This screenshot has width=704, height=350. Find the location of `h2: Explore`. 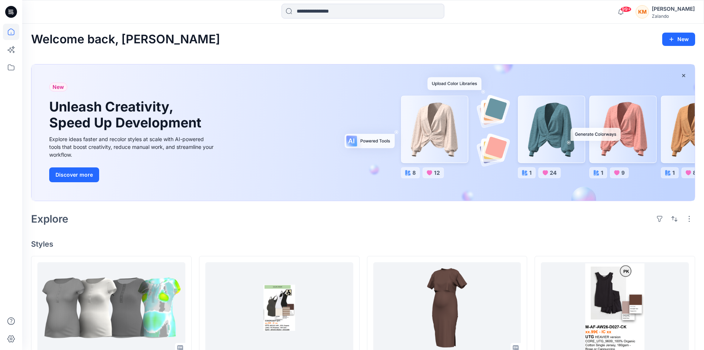

h2: Explore is located at coordinates (50, 219).